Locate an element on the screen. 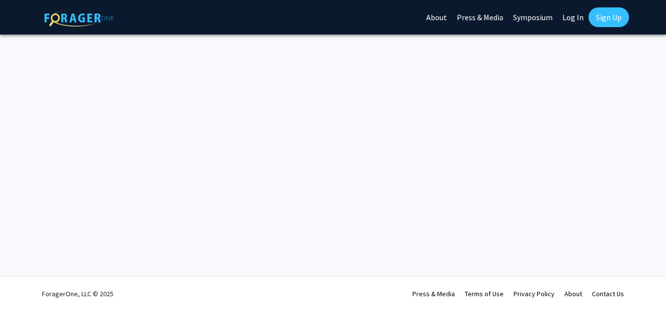  a: Contact Us is located at coordinates (608, 294).